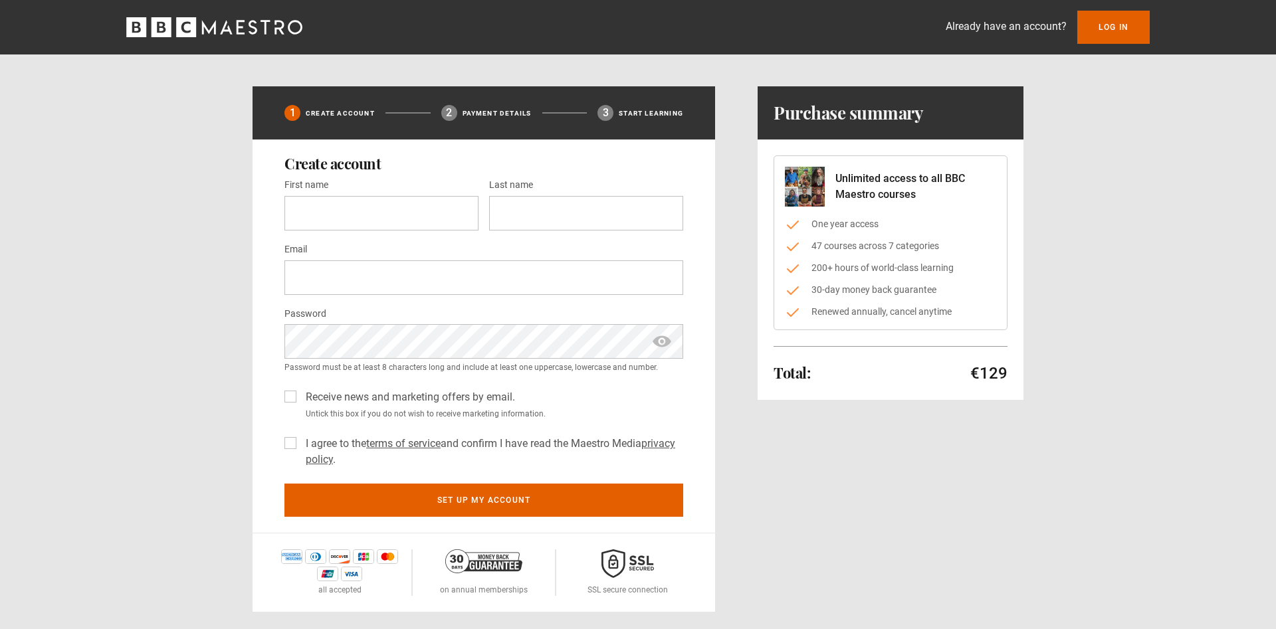 Image resolution: width=1276 pixels, height=629 pixels. Describe the element at coordinates (492, 452) in the screenshot. I see `label: I agree to the and confirm I have read the Maestro Media .` at that location.